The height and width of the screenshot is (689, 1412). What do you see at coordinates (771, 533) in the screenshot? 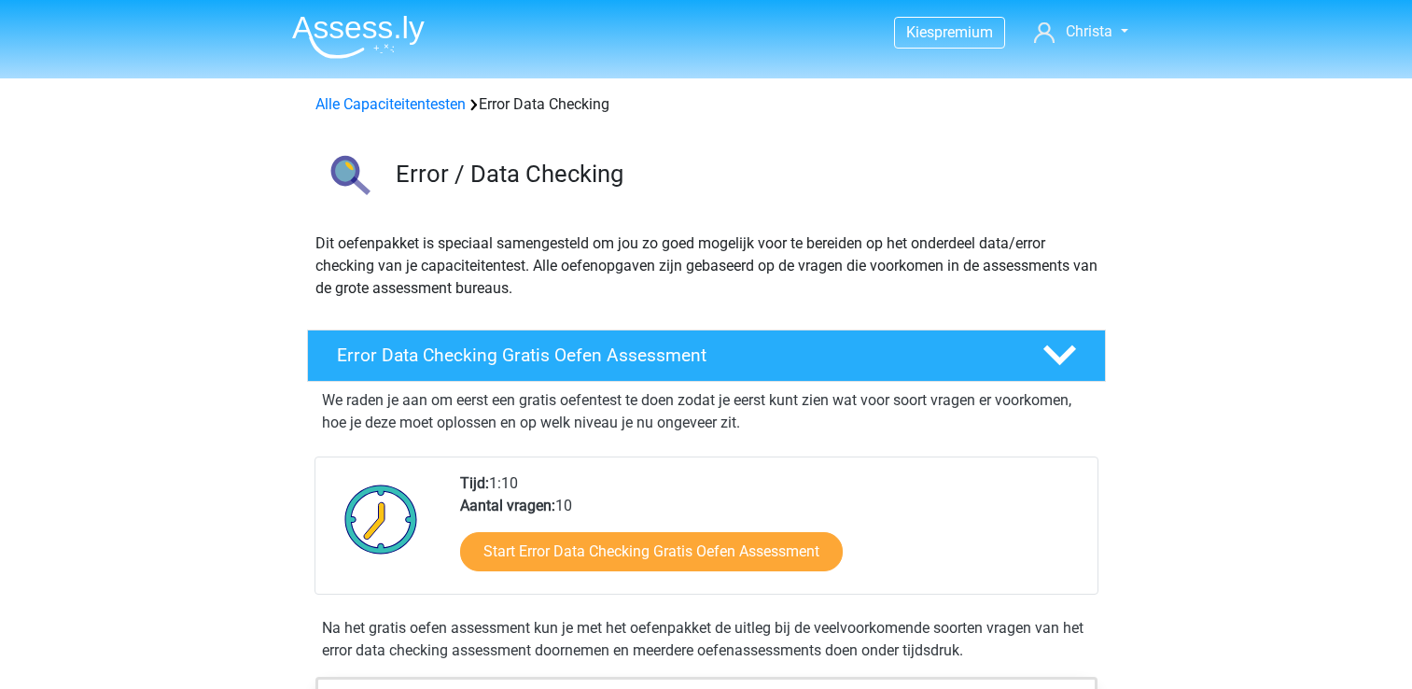
I see `div: 1:10 10` at bounding box center [771, 533].